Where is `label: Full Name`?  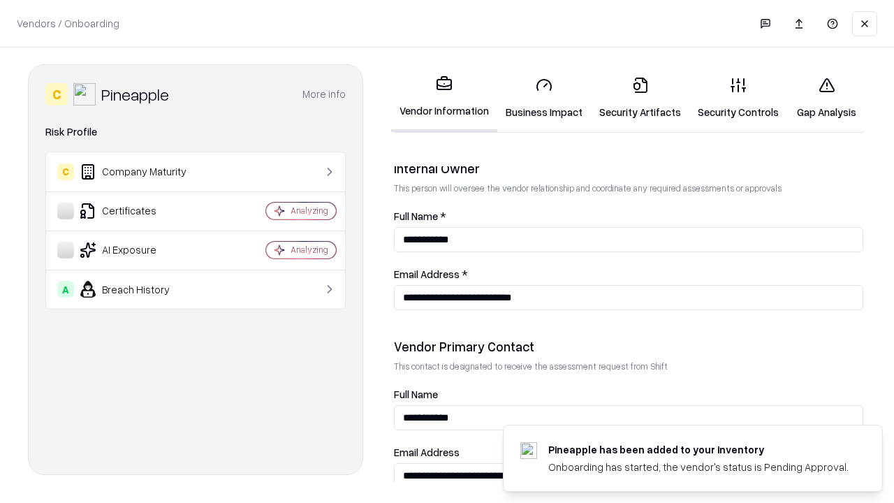 label: Full Name is located at coordinates (628, 394).